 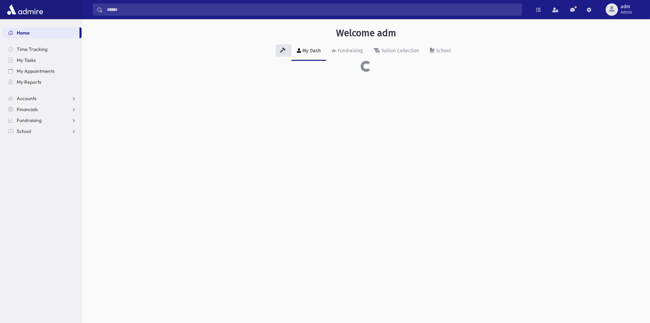 I want to click on span: Accounts, so click(x=27, y=98).